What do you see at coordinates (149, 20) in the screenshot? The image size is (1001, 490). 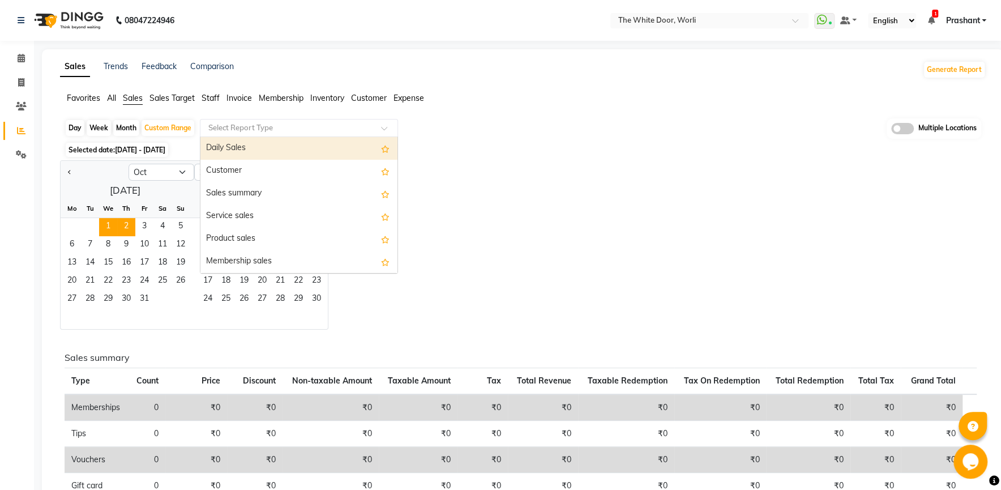 I see `b: 08047224946` at bounding box center [149, 20].